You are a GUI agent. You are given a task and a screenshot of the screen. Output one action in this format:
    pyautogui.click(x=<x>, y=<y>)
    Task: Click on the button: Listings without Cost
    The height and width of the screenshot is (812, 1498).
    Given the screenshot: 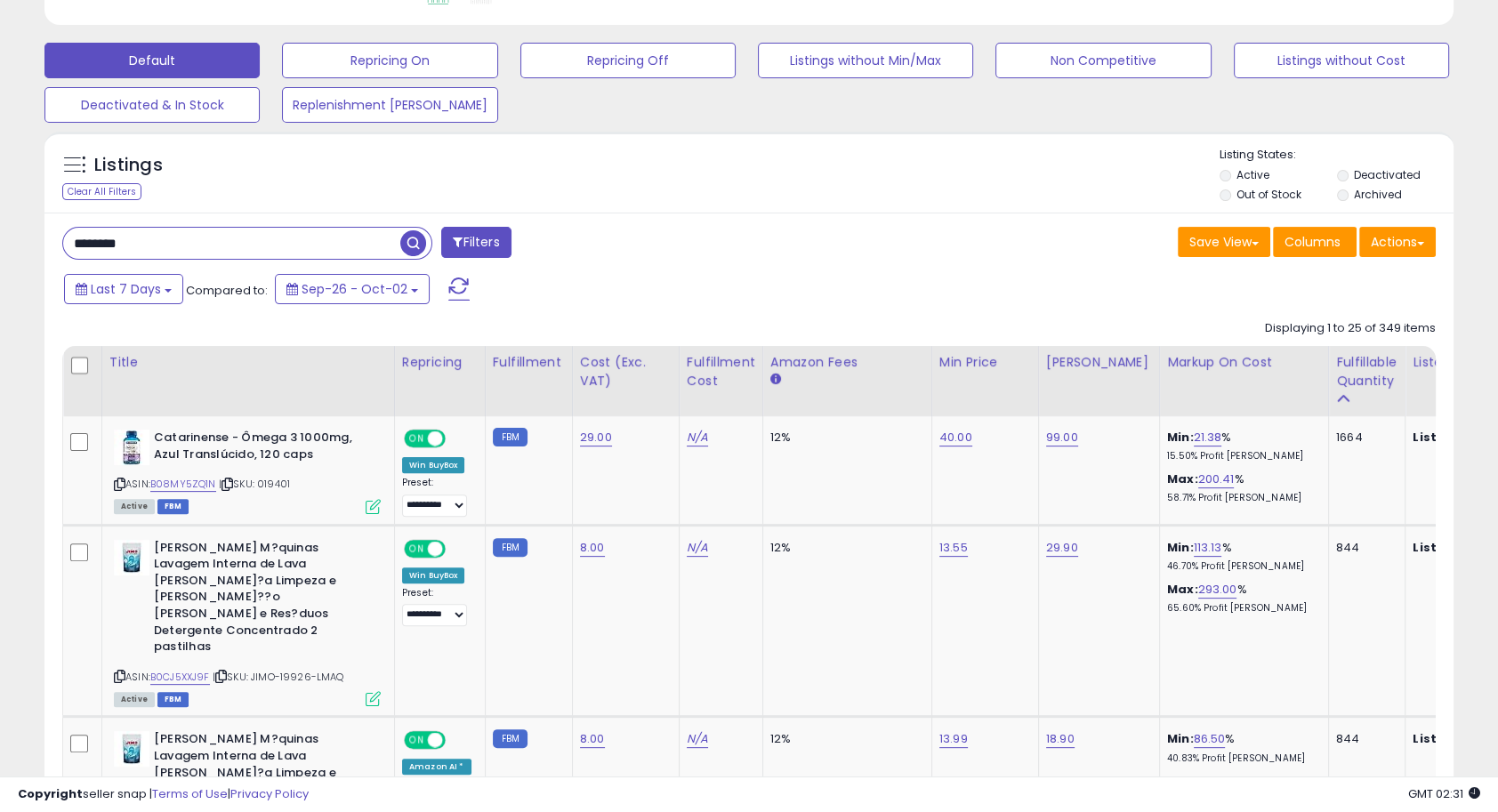 What is the action you would take?
    pyautogui.click(x=1341, y=60)
    